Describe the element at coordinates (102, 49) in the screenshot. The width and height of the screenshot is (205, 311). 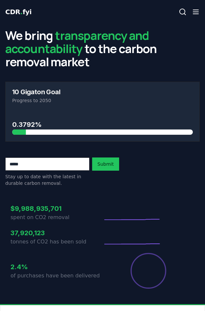
I see `h2: We bring to the carbon removal market` at that location.